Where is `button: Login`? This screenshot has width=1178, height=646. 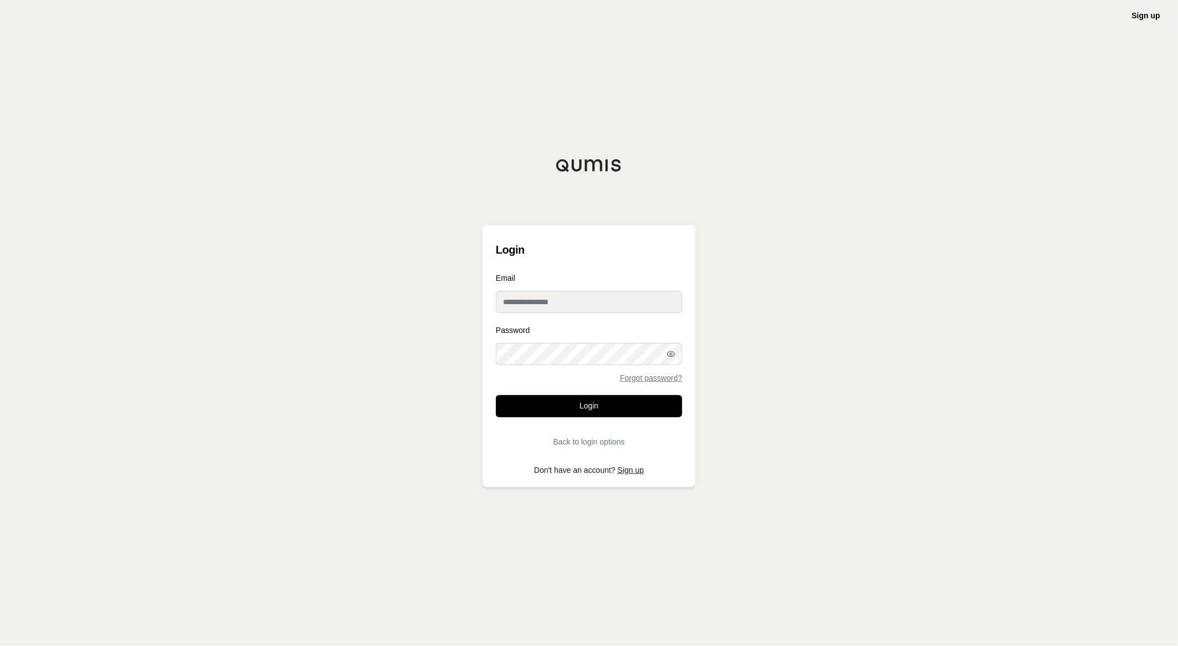 button: Login is located at coordinates (589, 406).